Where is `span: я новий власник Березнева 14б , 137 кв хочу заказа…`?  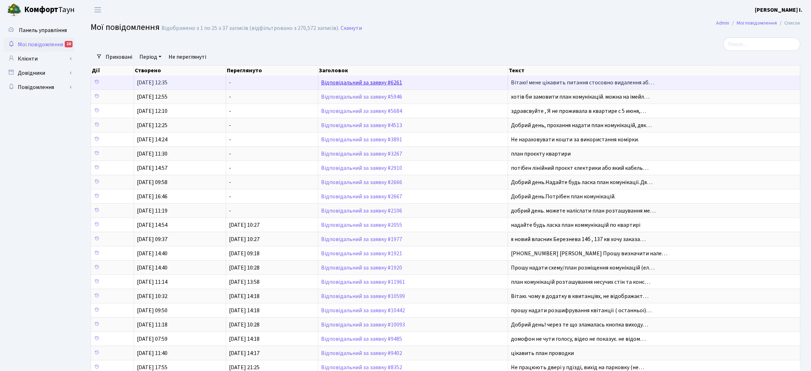
span: я новий власник Березнева 14б , 137 кв хочу заказа… is located at coordinates (578, 239).